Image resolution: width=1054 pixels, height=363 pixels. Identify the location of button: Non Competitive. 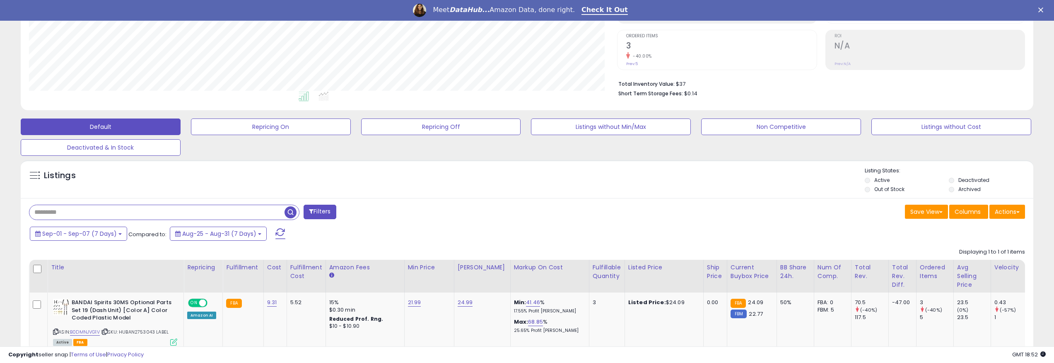
(781, 127).